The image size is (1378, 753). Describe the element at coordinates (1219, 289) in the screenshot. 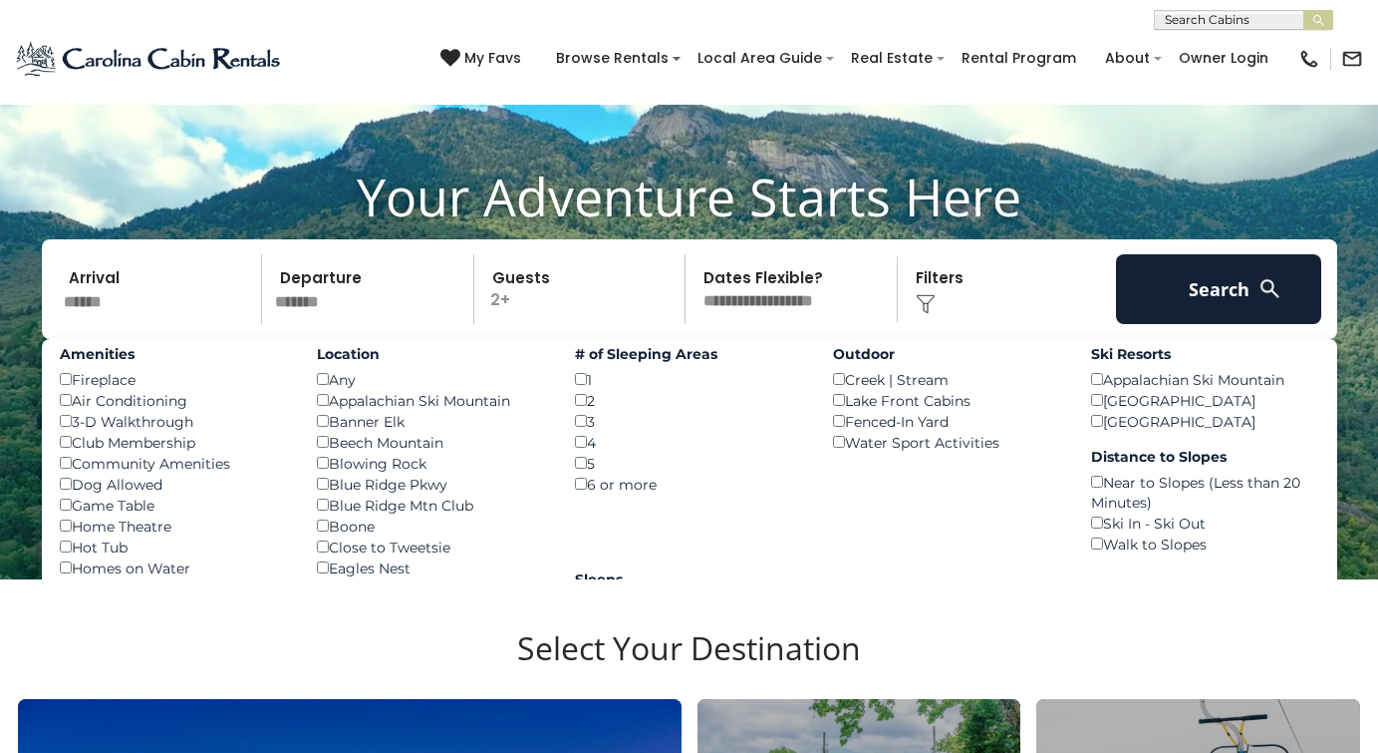

I see `button: Search` at that location.